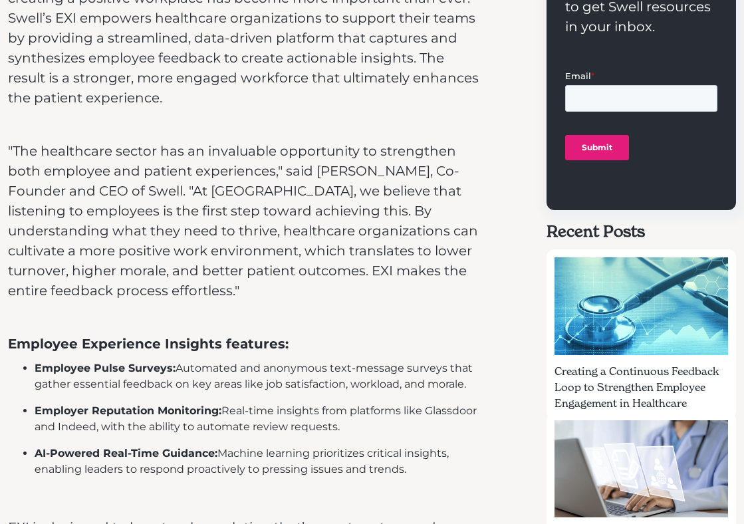  Describe the element at coordinates (641, 328) in the screenshot. I see `a: Creating a Continuous Feedback Loop to Strengthen Employee Engagement in Healthcare` at that location.